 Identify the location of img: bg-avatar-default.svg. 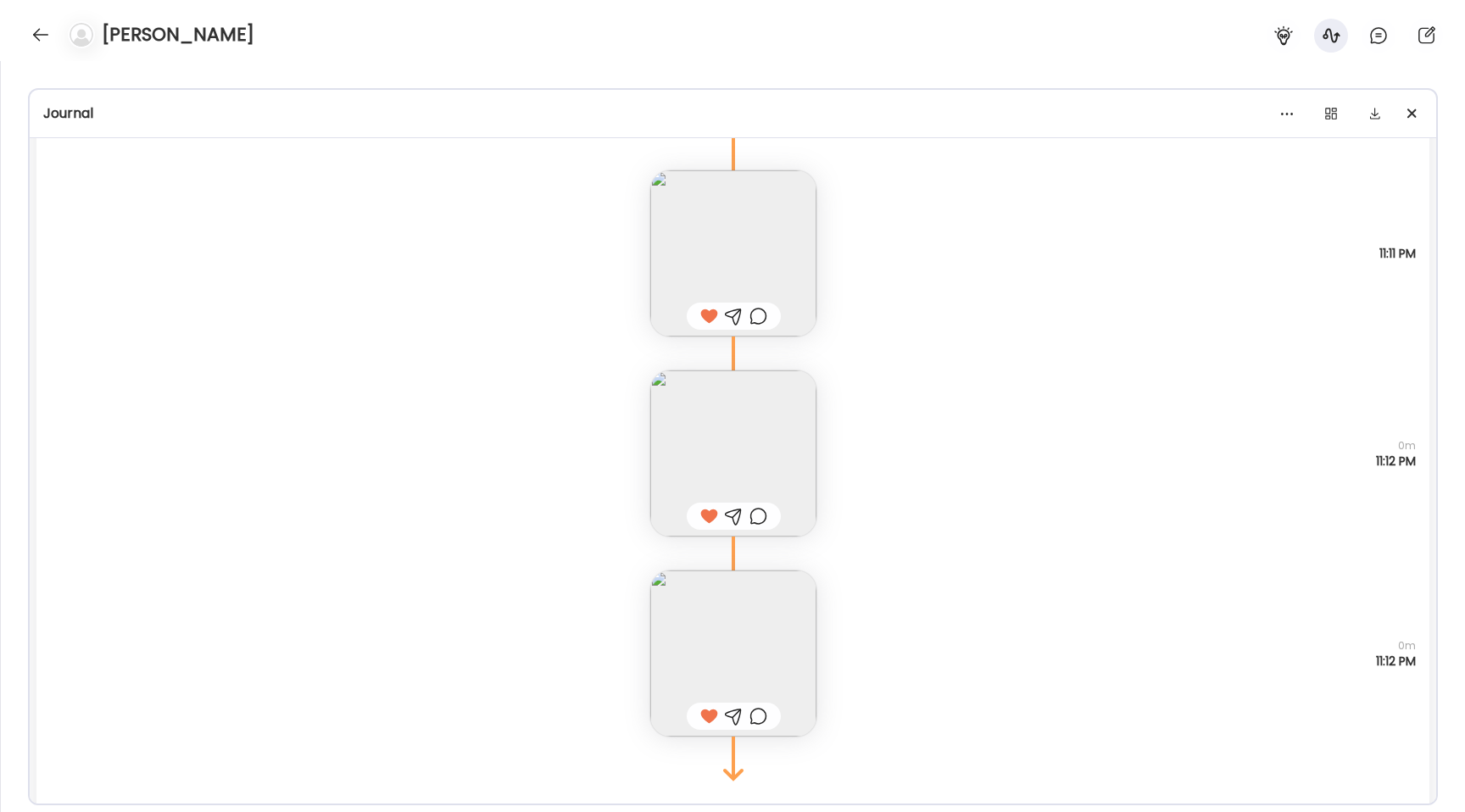
(81, 34).